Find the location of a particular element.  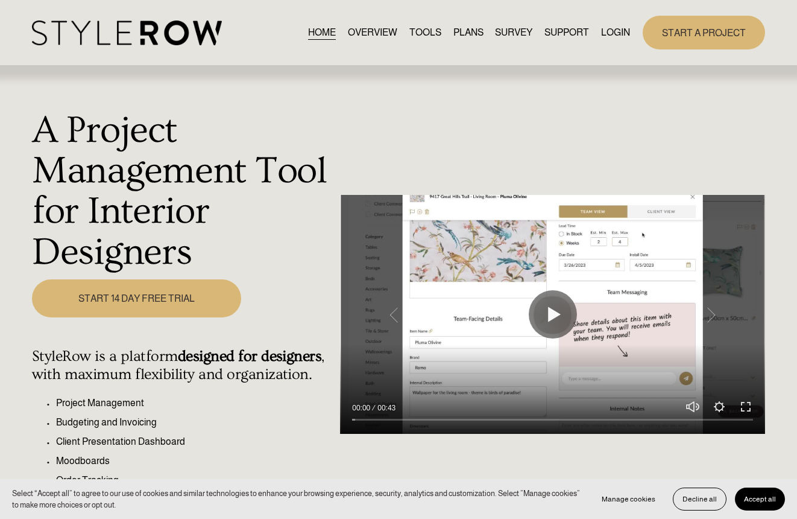

strong: designed for designers is located at coordinates (250, 356).